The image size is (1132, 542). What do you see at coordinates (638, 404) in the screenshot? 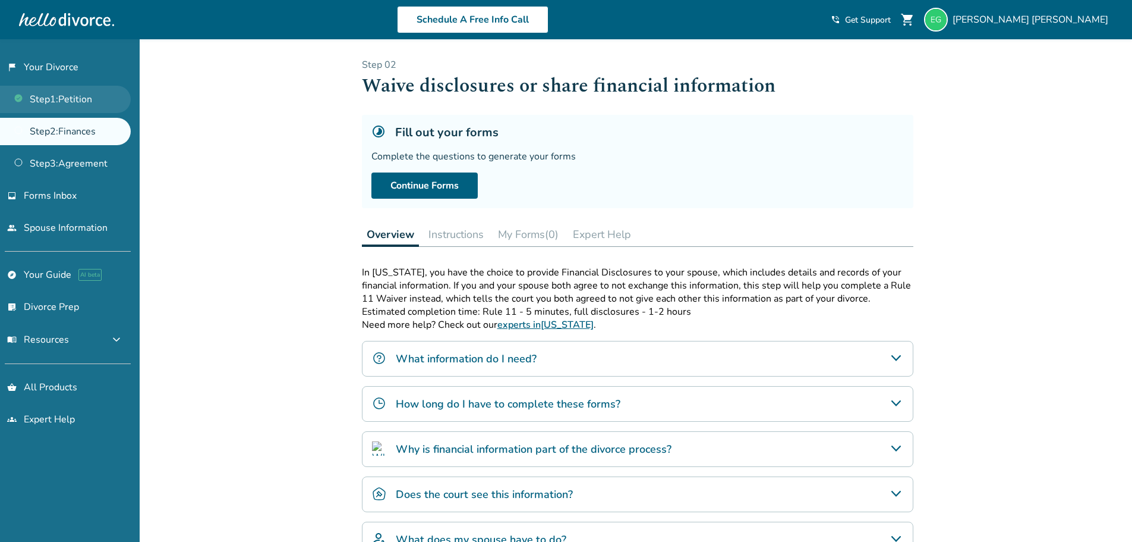
I see `div: How long do I have to complete these forms?` at bounding box center [638, 404].